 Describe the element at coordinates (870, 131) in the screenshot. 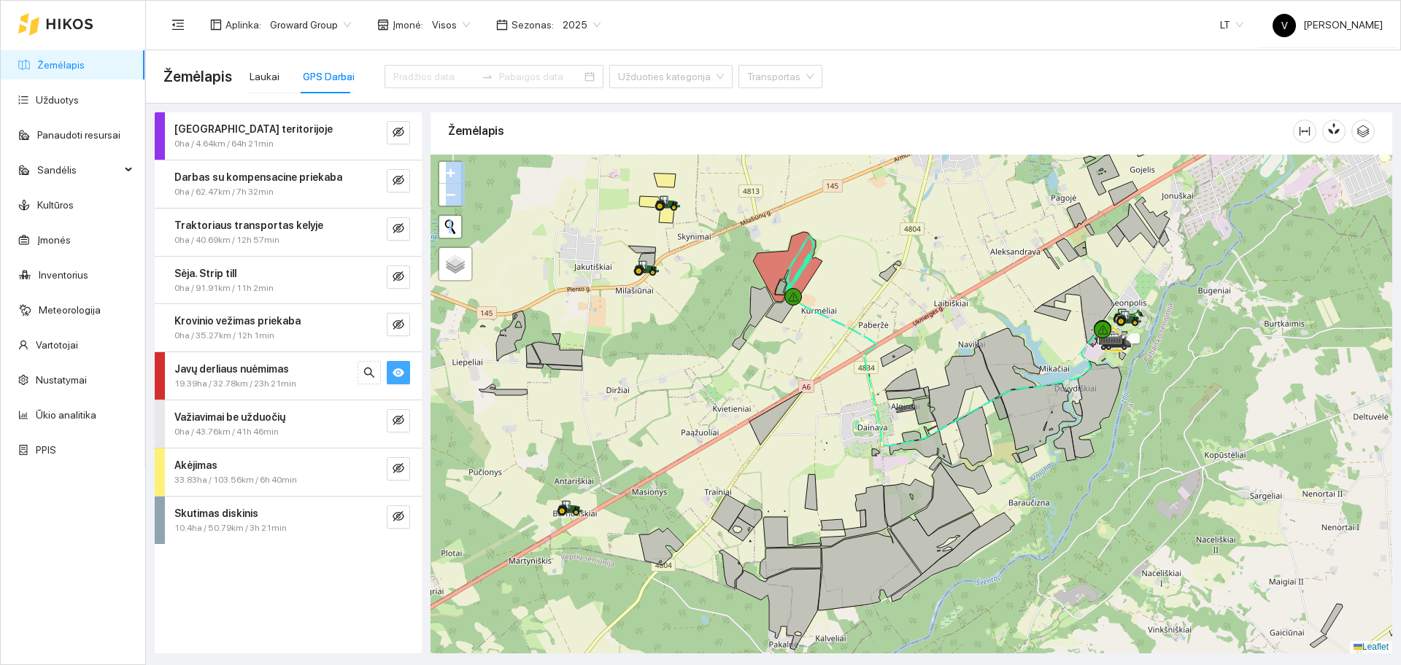

I see `div: Žemėlapis` at that location.